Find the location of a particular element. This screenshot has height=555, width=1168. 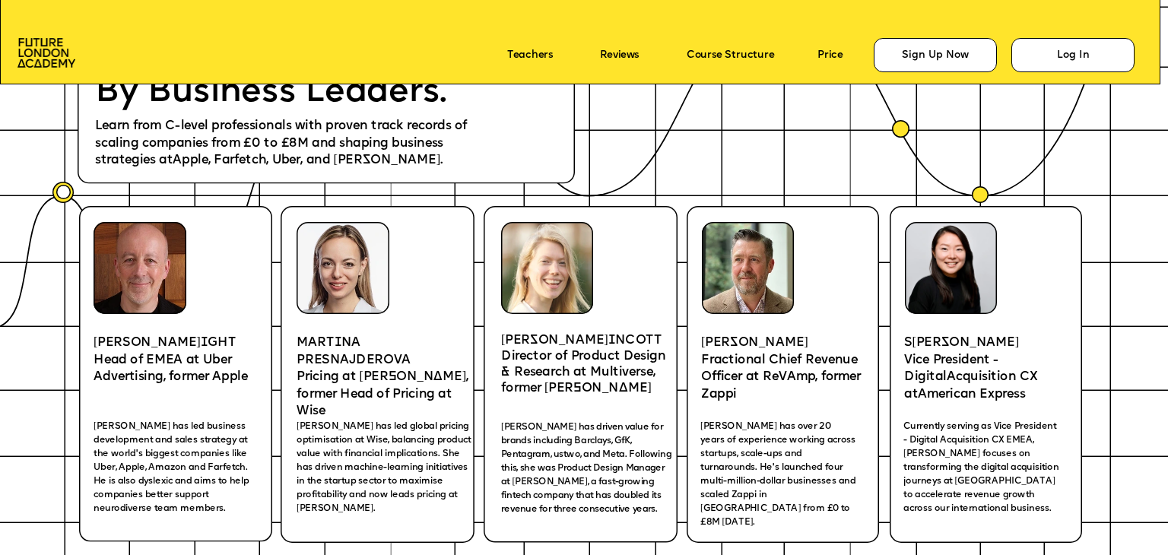

span: S is located at coordinates (908, 343).